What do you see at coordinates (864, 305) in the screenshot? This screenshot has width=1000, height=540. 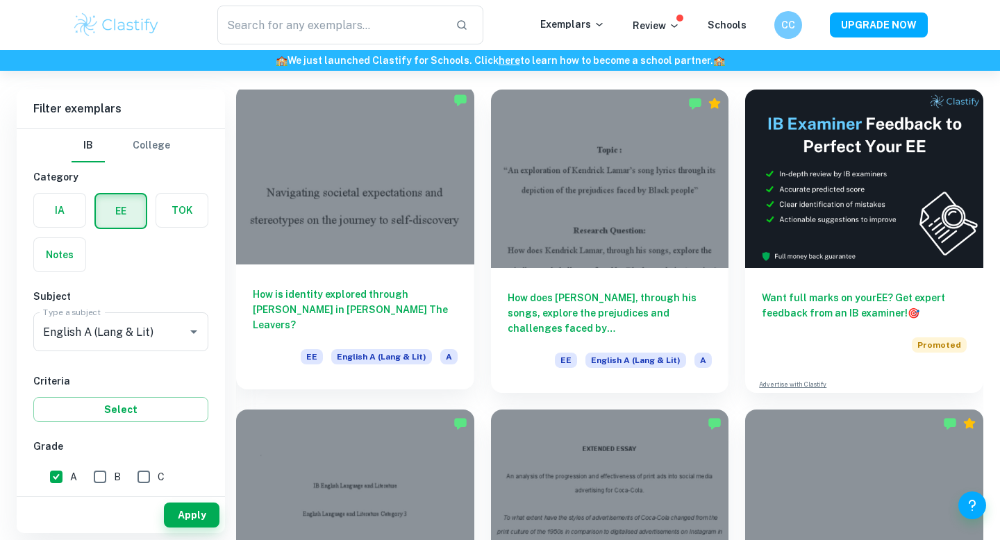 I see `h6: Want full marks on your EE ? Get expert feedback from an IB examiner!` at bounding box center [864, 305].